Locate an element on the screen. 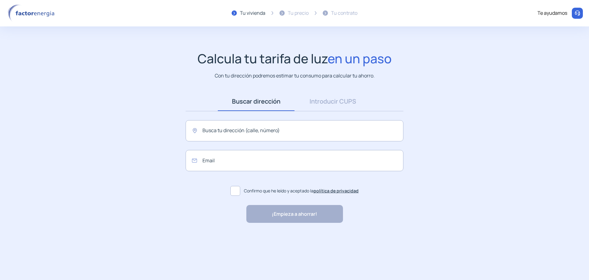 The height and width of the screenshot is (280, 589). p: Con tu dirección podremos estimar tu consumo para calcular tu ahorro. is located at coordinates (295, 76).